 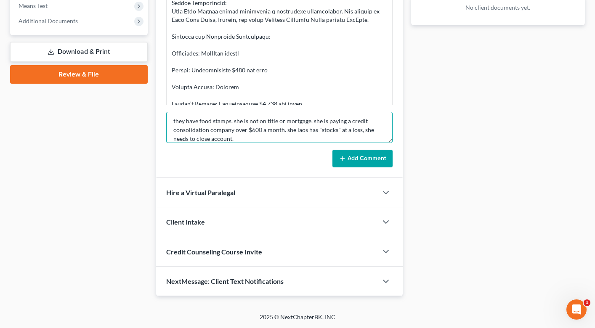 I want to click on span: Means Test, so click(x=33, y=5).